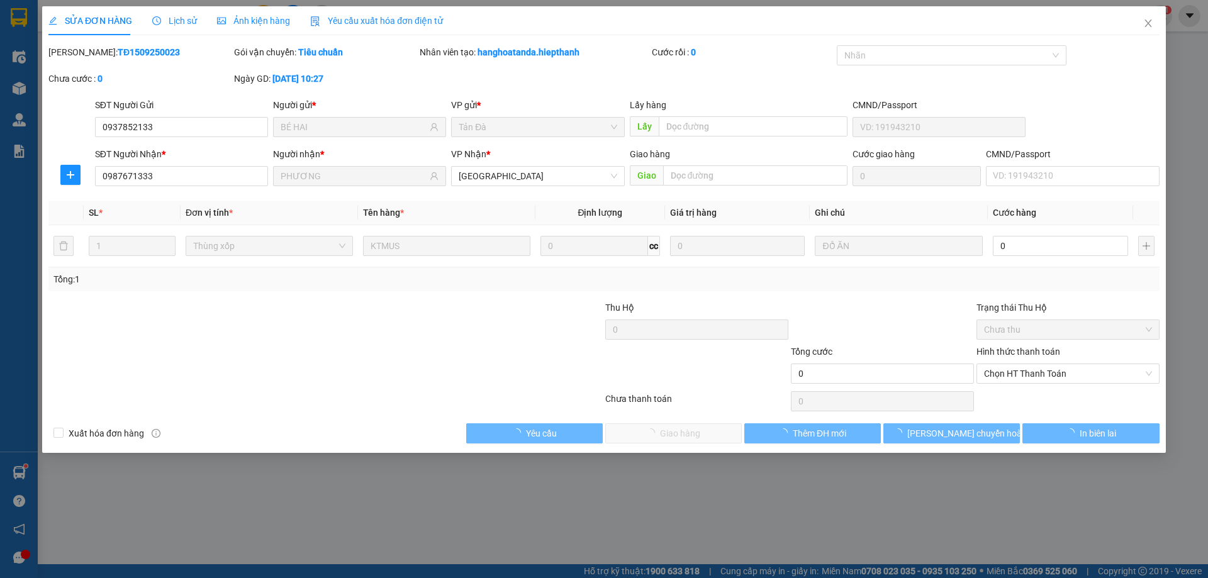 The height and width of the screenshot is (578, 1208). Describe the element at coordinates (325, 79) in the screenshot. I see `div: Ngày GD:` at that location.